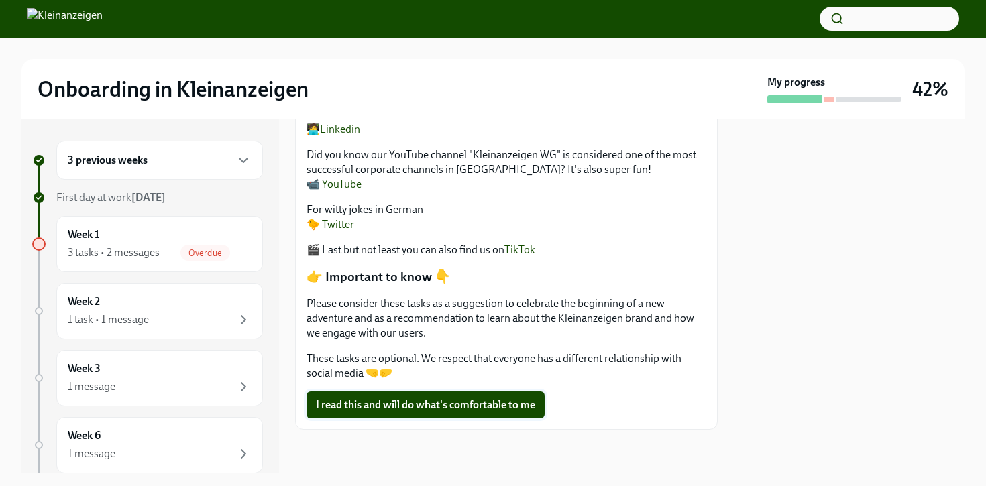 The height and width of the screenshot is (486, 986). I want to click on a: Week 13 tasks • 2 messagesOverdue, so click(148, 244).